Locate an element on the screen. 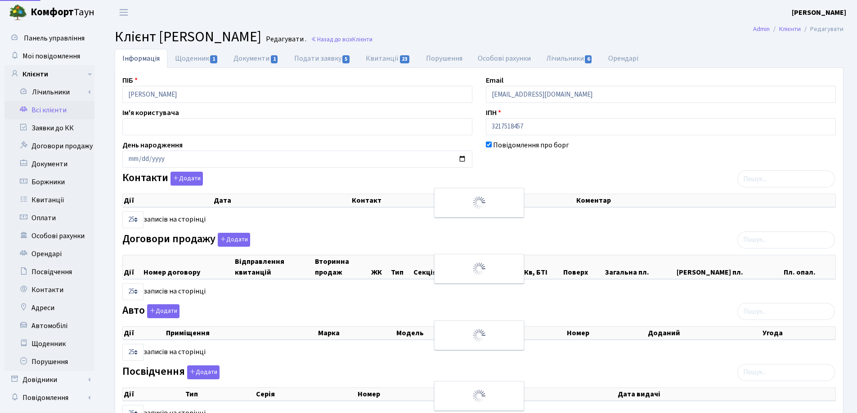  th: Поверх is located at coordinates (583, 267).